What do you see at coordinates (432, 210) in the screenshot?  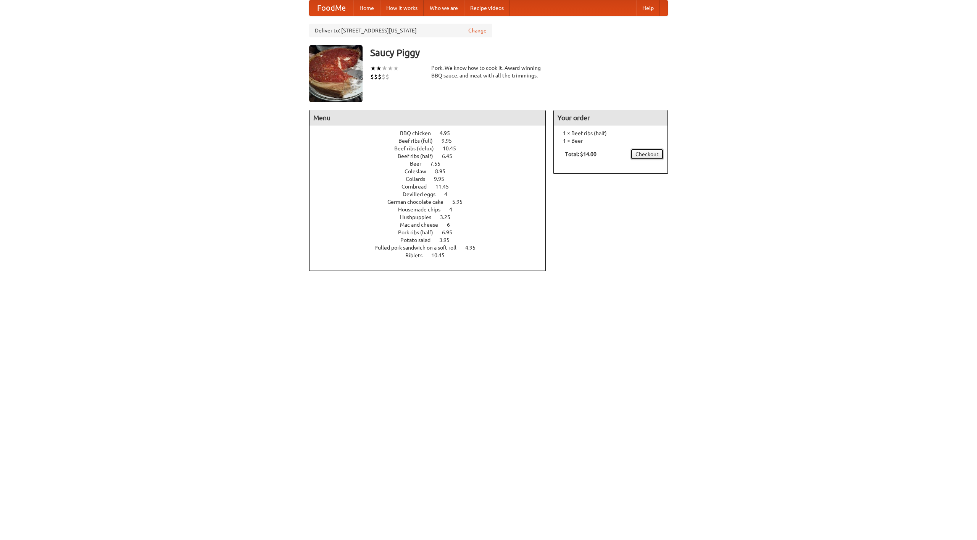 I see `a: Housemade chips 4` at bounding box center [432, 210].